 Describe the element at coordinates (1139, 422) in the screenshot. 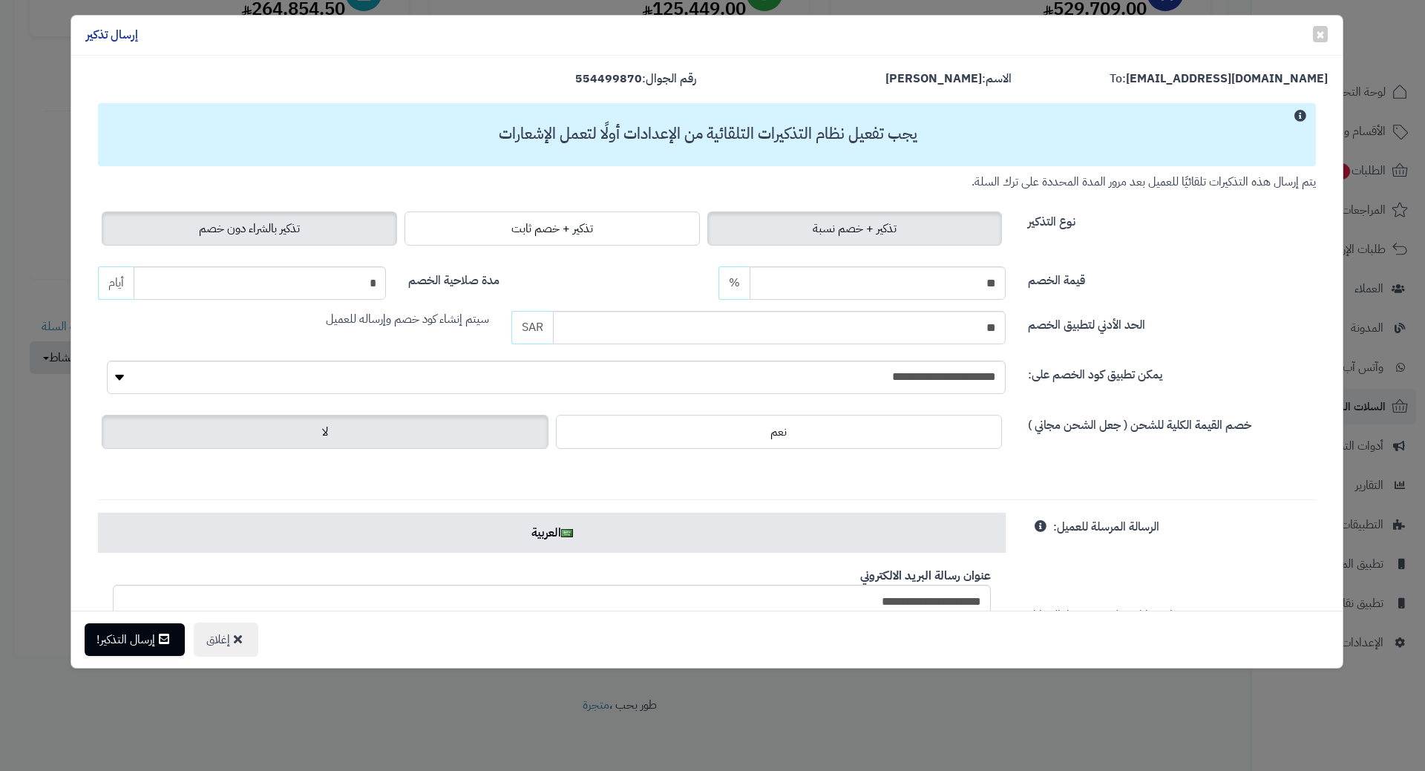

I see `label: خصم القيمة الكلية للشحن ( جعل الشحن مجاني )` at that location.